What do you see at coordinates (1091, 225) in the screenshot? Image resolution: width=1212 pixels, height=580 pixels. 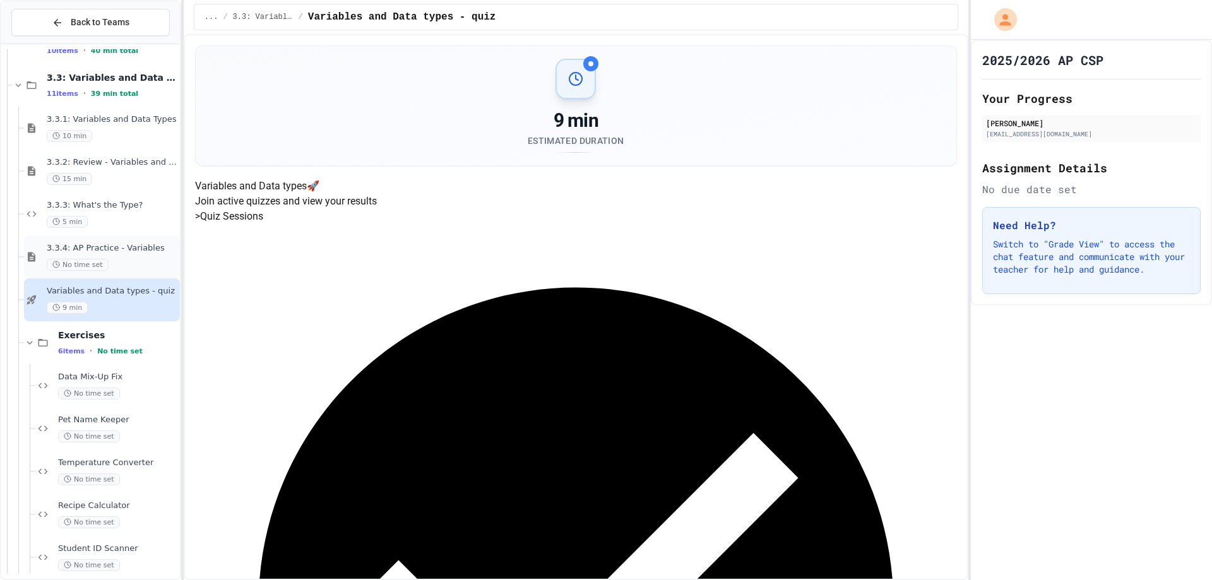 I see `h3: Need Help?` at bounding box center [1091, 225].